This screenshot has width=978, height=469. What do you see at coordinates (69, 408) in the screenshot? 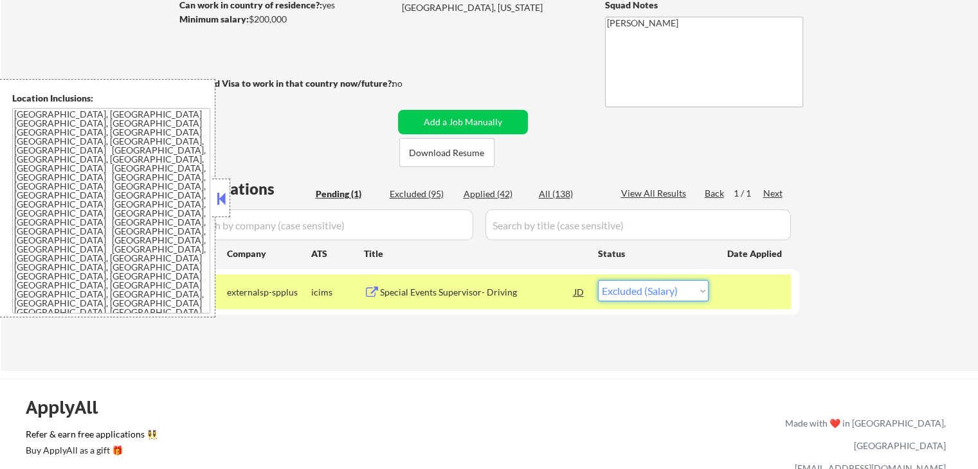
I see `div: ApplyAll` at bounding box center [69, 408].